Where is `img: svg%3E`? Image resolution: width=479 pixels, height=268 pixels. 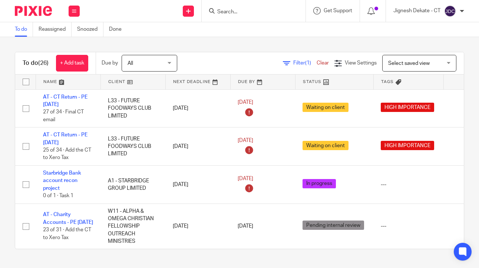
img: svg%3E is located at coordinates (450, 11).